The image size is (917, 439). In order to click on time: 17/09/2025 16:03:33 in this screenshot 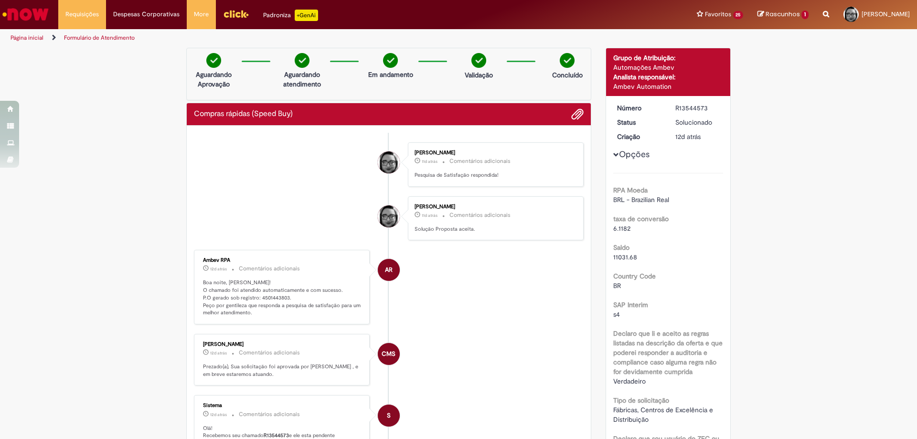, I will do `click(687, 137)`.